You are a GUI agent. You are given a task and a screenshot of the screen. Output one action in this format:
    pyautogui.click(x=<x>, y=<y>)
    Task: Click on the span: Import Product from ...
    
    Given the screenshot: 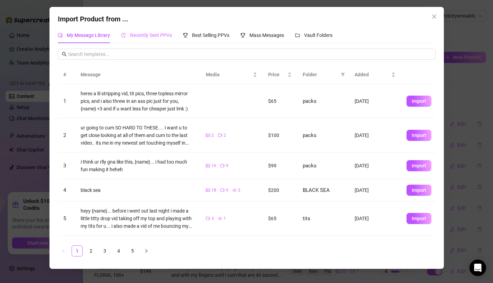 What is the action you would take?
    pyautogui.click(x=93, y=19)
    